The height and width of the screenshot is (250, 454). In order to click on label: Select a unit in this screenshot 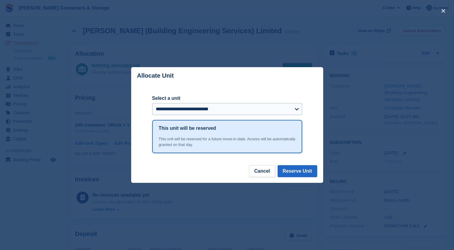, I will do `click(227, 98)`.